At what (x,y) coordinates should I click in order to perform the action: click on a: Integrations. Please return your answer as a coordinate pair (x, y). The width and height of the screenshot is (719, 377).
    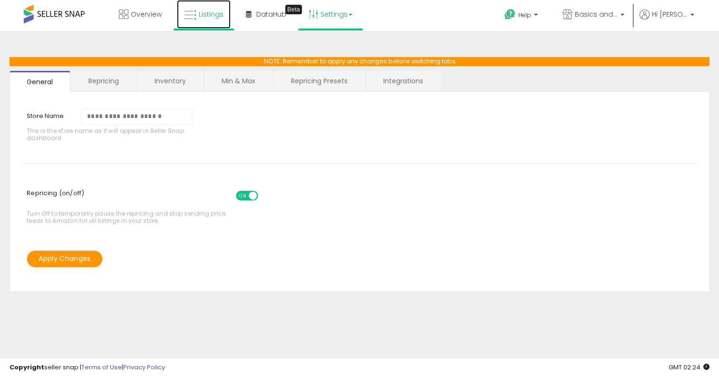
    Looking at the image, I should click on (403, 81).